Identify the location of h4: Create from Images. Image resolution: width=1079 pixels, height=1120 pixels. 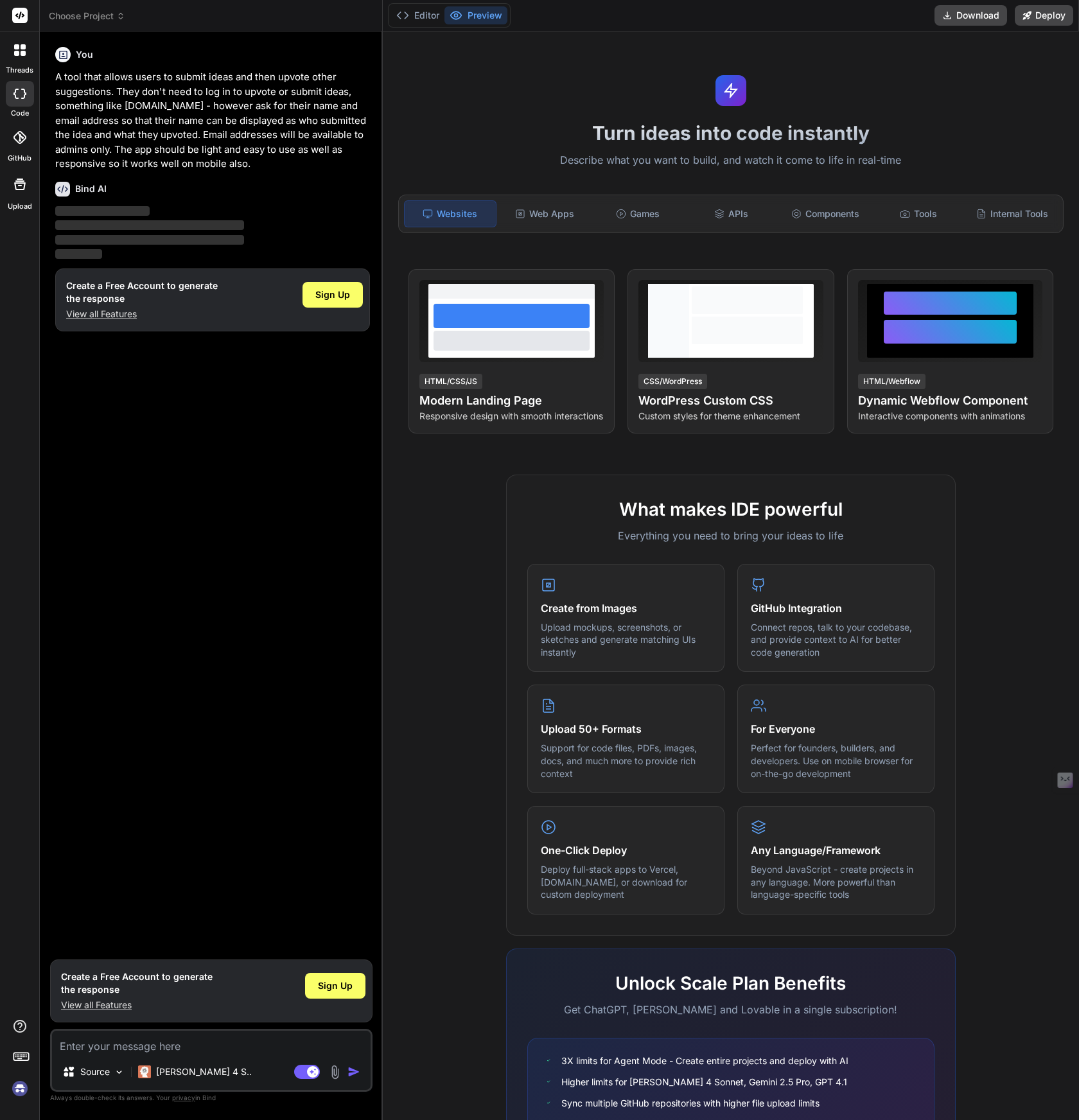
(625, 608).